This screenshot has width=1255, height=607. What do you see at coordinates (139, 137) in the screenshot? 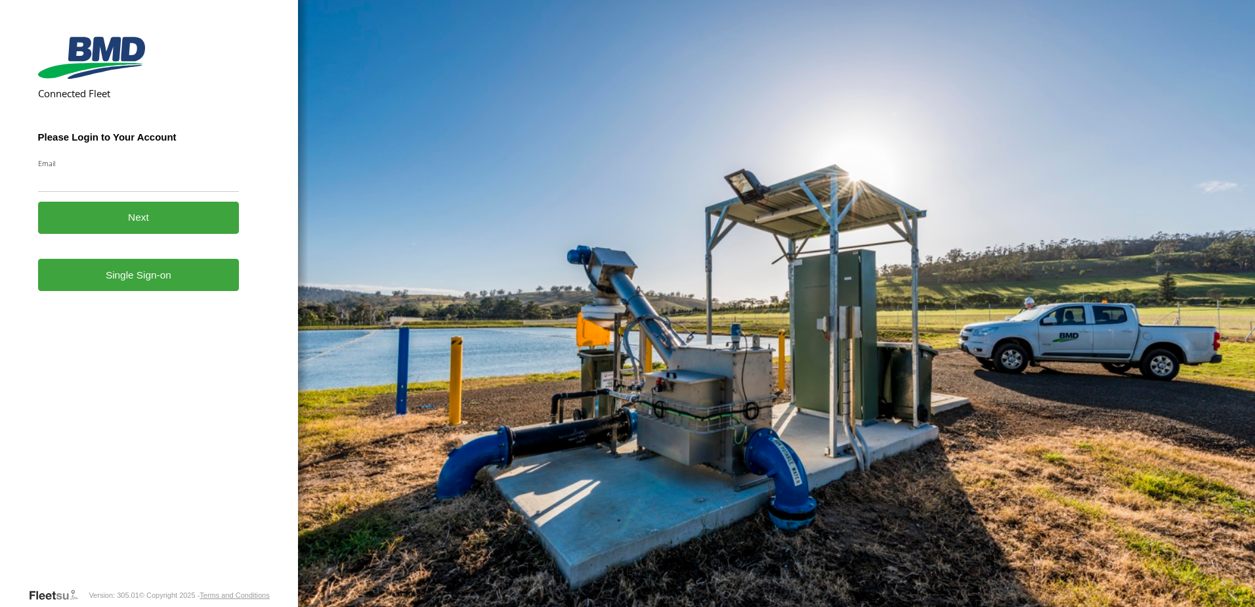
I see `h3: Please Login to Your Account` at bounding box center [139, 137].